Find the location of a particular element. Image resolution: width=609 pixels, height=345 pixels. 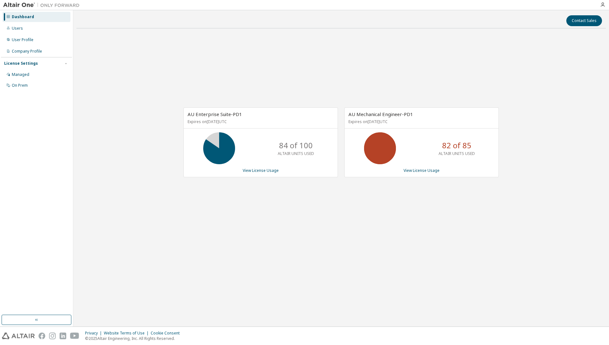

img: linkedin.svg is located at coordinates (63, 336).